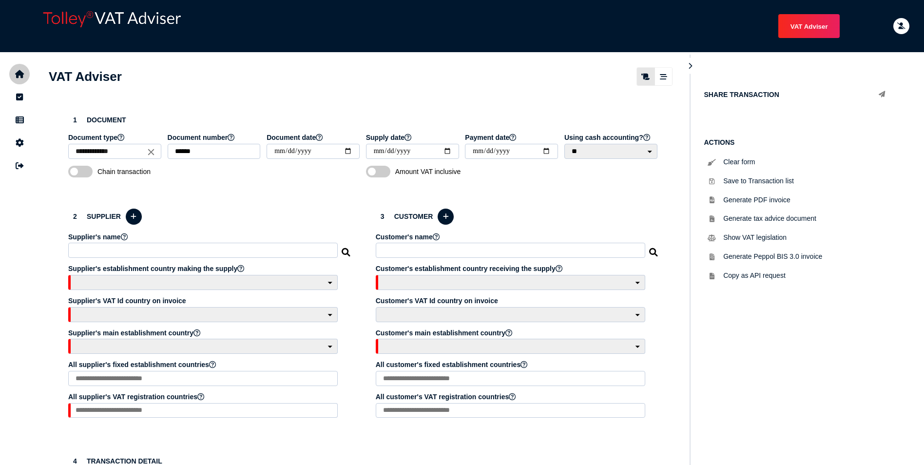 This screenshot has height=465, width=924. I want to click on button: Tasks, so click(19, 97).